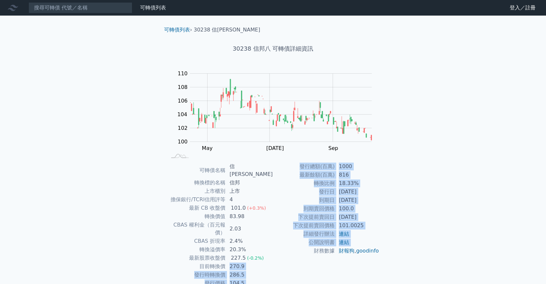  What do you see at coordinates (238, 208) in the screenshot?
I see `div: 101.0` at bounding box center [238, 208].